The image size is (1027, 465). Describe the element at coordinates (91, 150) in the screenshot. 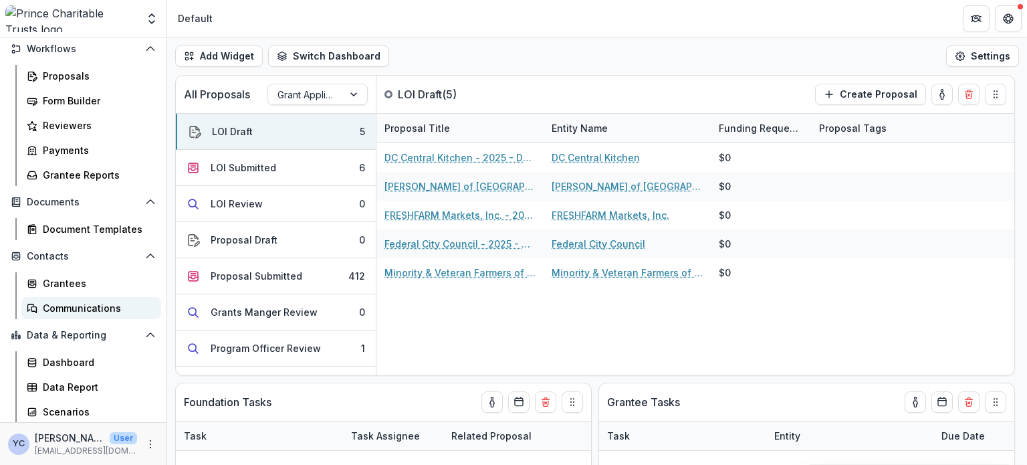

I see `a: Payments` at that location.